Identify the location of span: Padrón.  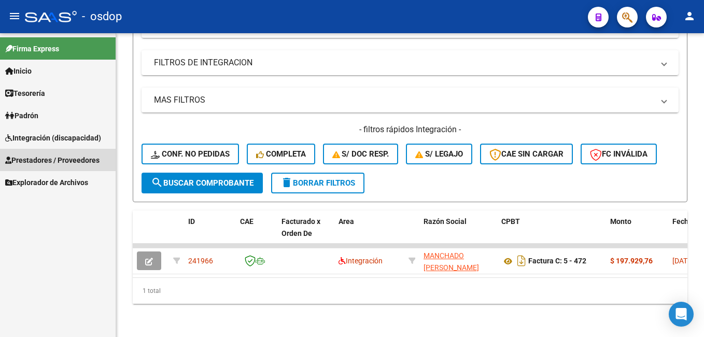
(22, 116).